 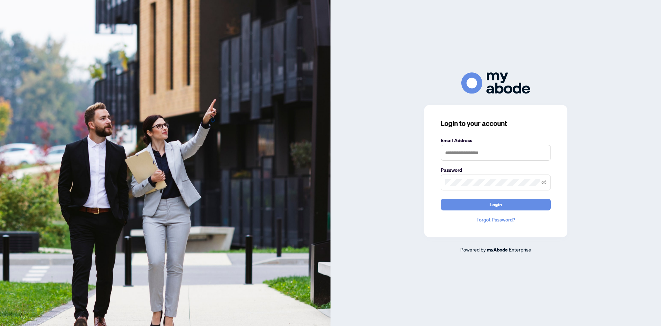 I want to click on a: myAbode, so click(x=497, y=249).